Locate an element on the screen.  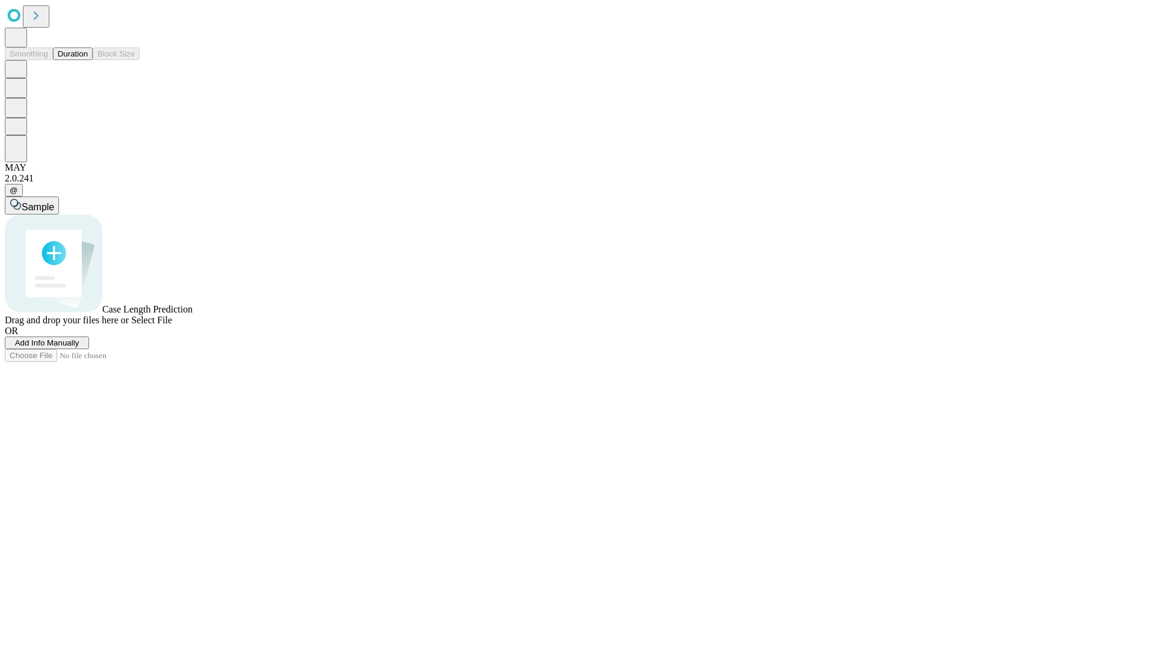
button: Sample is located at coordinates (32, 206).